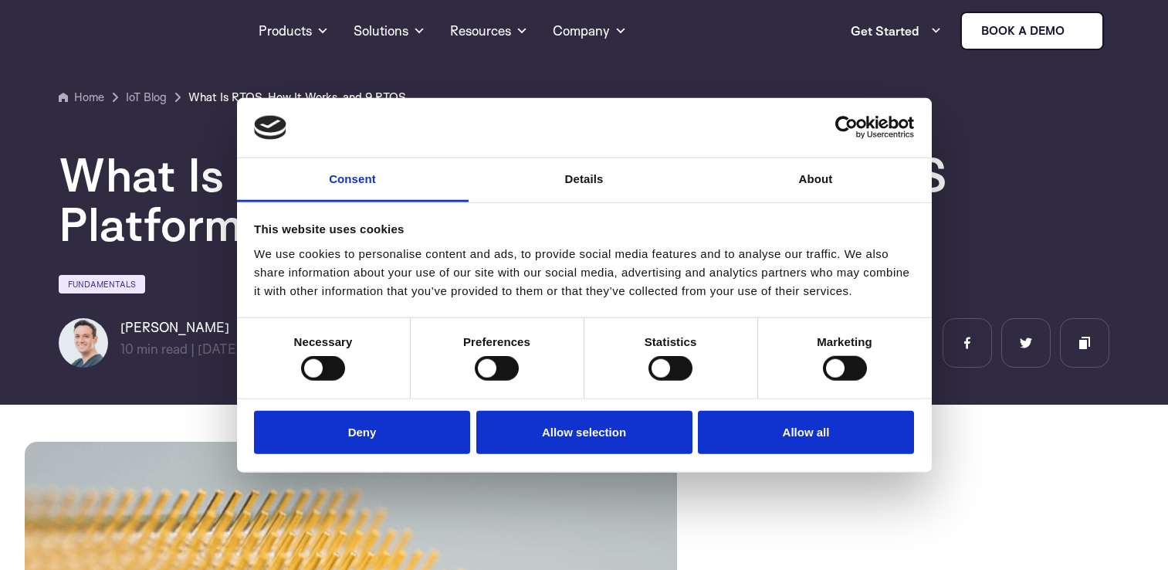 This screenshot has height=570, width=1168. I want to click on a: Home, so click(81, 97).